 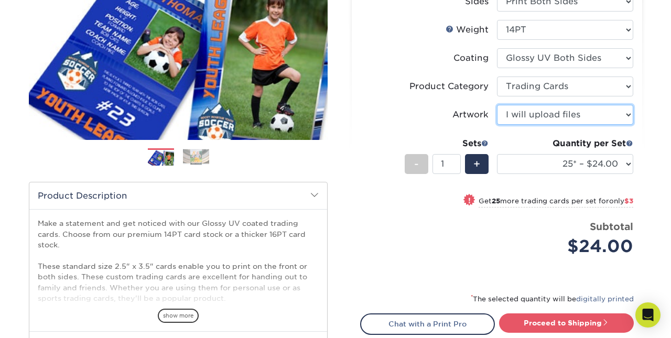 I want to click on div: $24.00, so click(x=569, y=247).